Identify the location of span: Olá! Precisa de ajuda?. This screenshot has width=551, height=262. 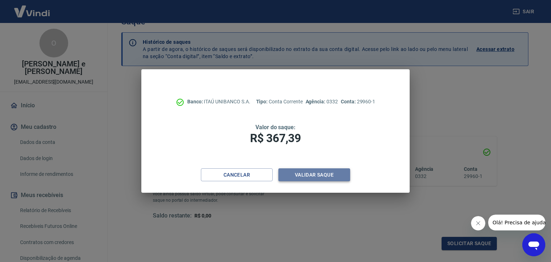
(32, 8).